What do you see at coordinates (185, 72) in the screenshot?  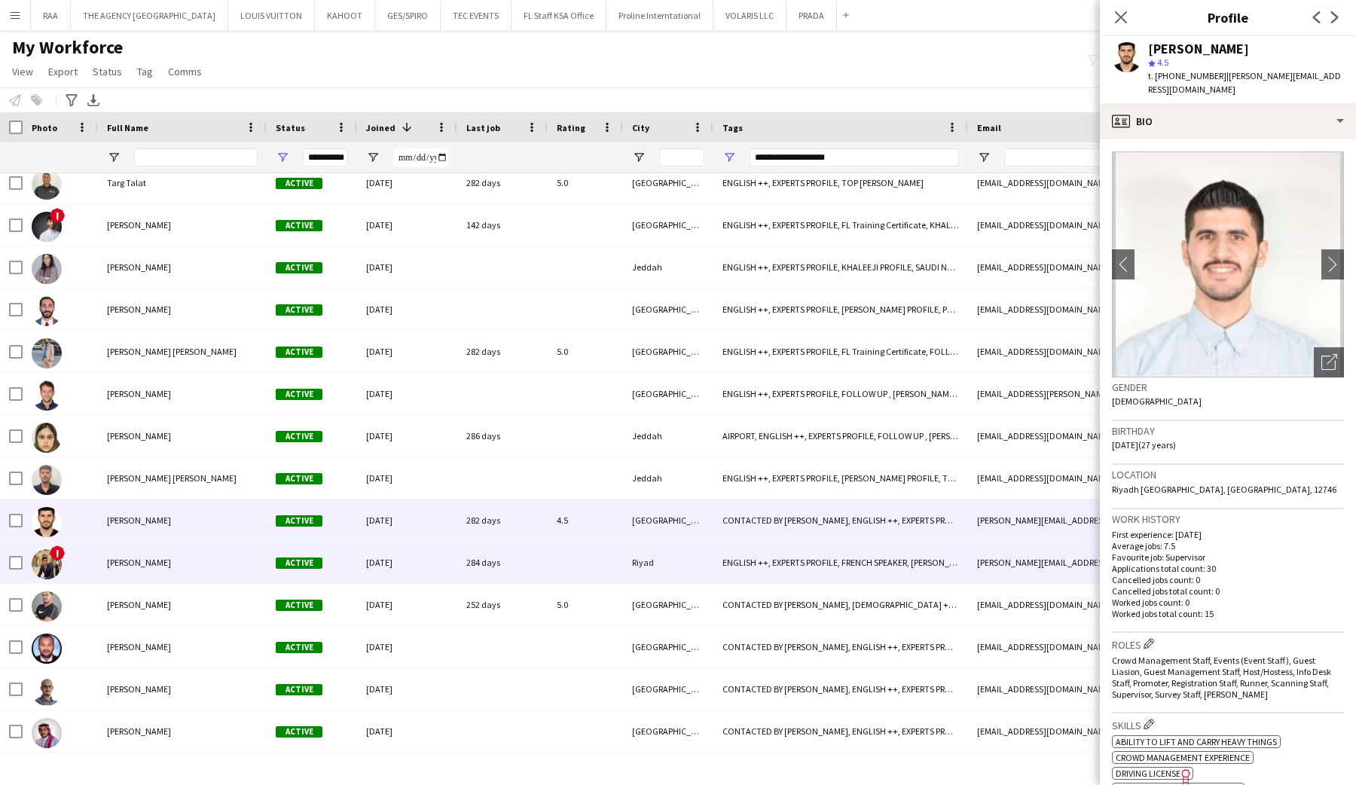 I see `span: Comms` at bounding box center [185, 72].